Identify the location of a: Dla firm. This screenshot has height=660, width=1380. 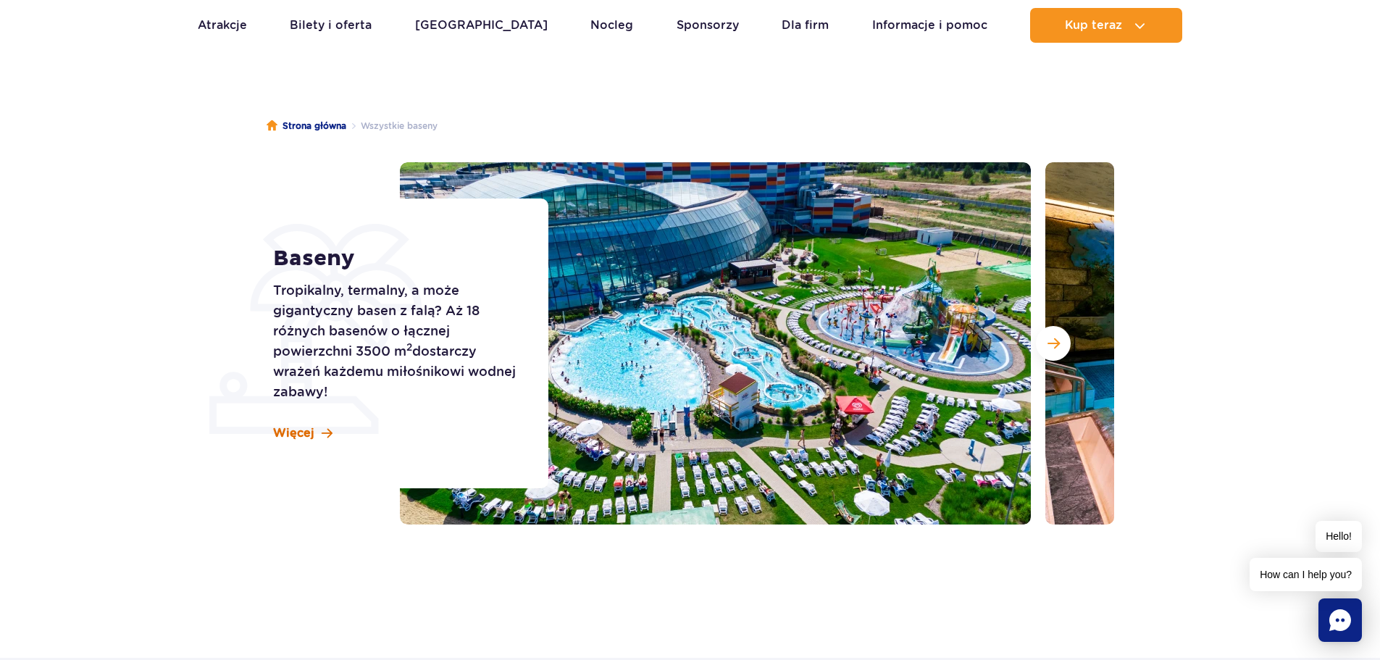
(805, 25).